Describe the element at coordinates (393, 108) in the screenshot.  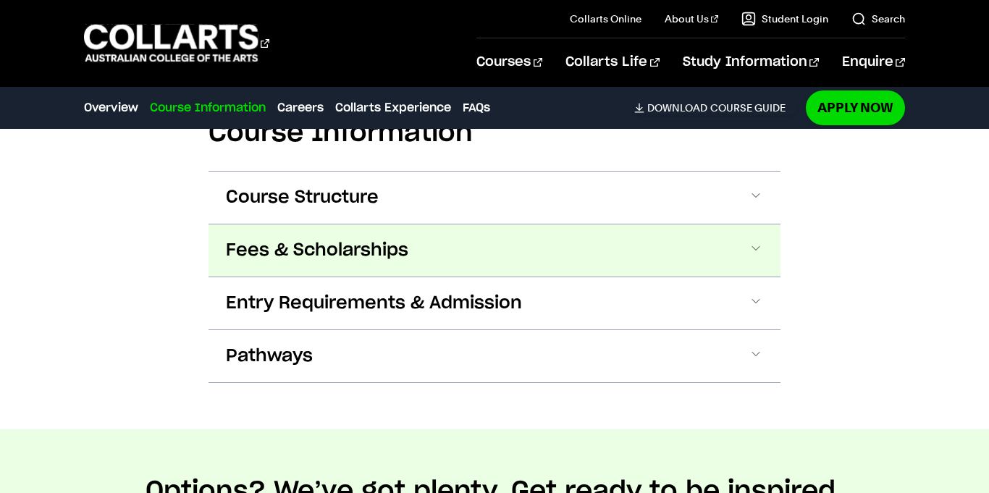
I see `a: Collarts Experience` at that location.